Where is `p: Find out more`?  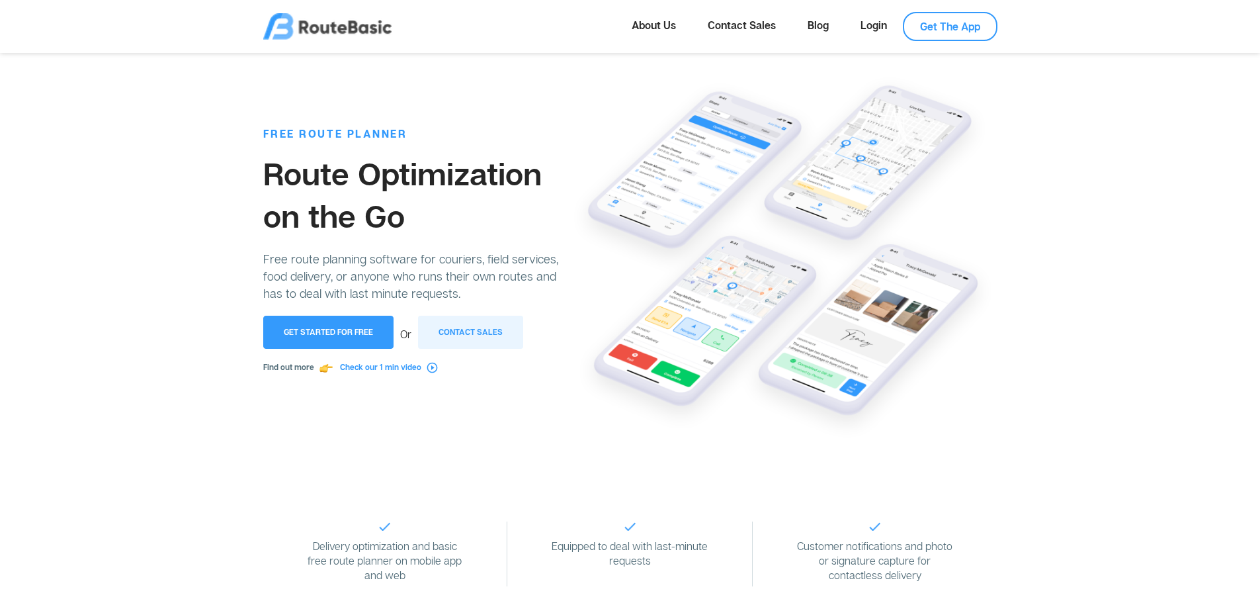 p: Find out more is located at coordinates (416, 367).